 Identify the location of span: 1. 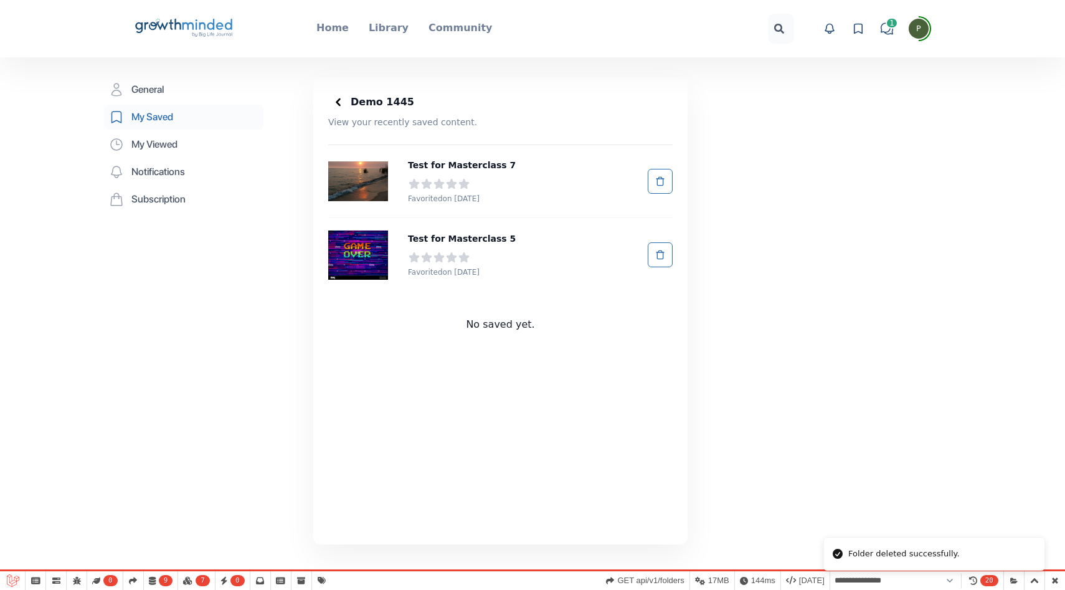
(892, 23).